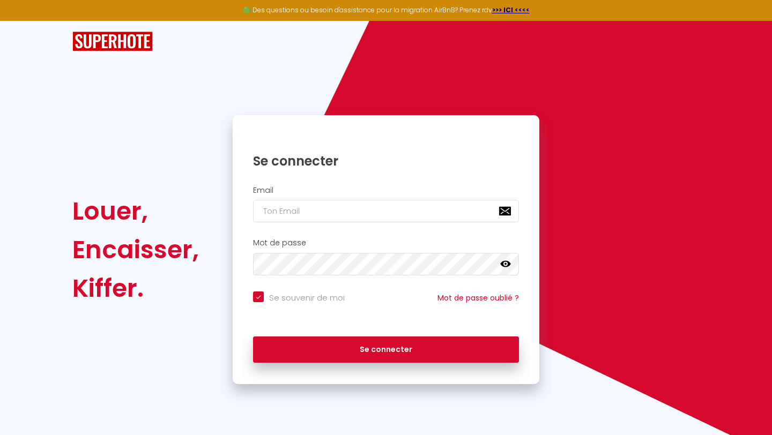  What do you see at coordinates (478, 298) in the screenshot?
I see `a: Mot de passe oublié ?` at bounding box center [478, 298].